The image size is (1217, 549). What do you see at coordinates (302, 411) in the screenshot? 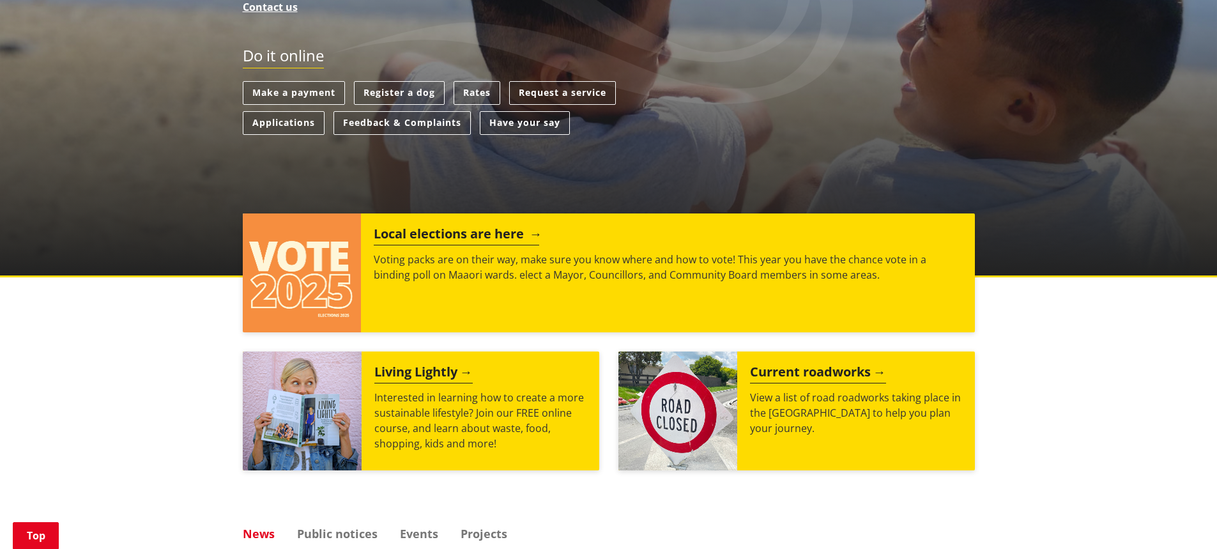
I see `img: Mainstream Green Workshop Series` at bounding box center [302, 411].